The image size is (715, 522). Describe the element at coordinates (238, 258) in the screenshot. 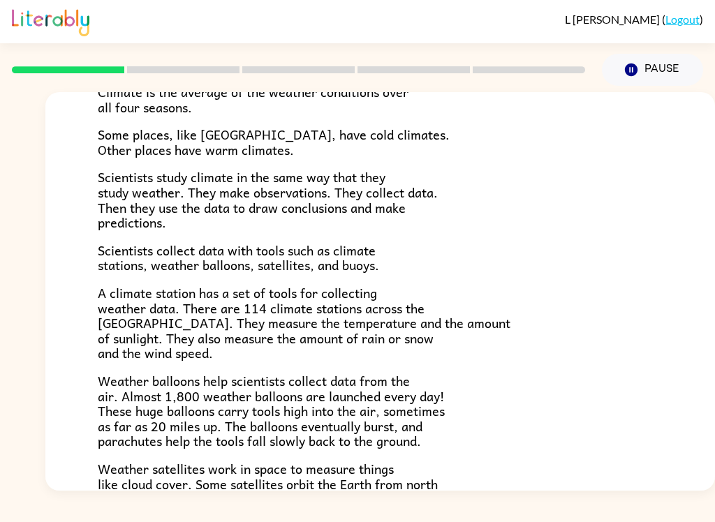

I see `span: Scientists collect data with tools such as climate stations, weather balloons, satellites, and bu...` at that location.